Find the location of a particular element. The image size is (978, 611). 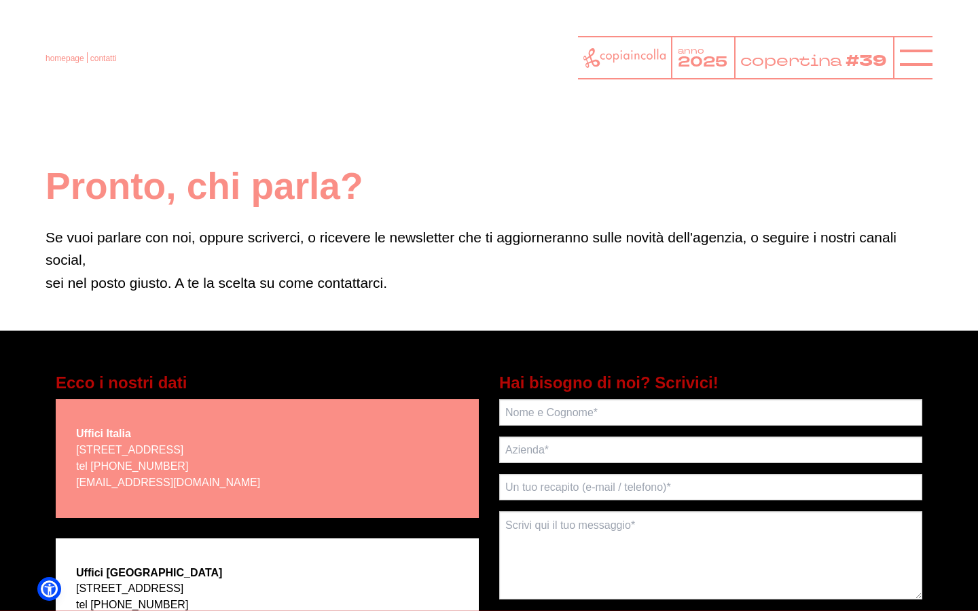

h5: Ecco i nostri dati is located at coordinates (267, 383).